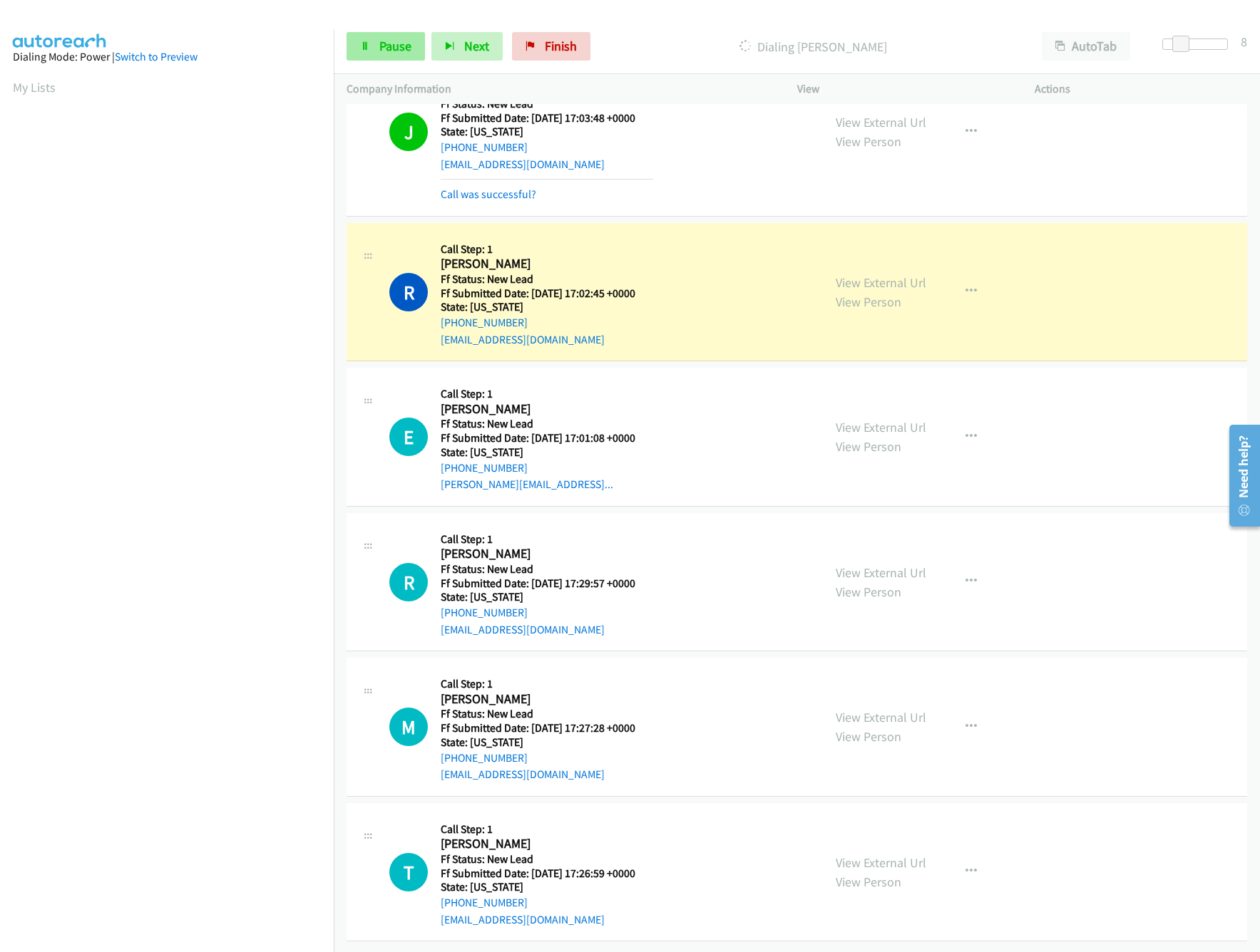 The width and height of the screenshot is (1260, 952). Describe the element at coordinates (25, 57) in the screenshot. I see `div: Open Resource Center` at that location.